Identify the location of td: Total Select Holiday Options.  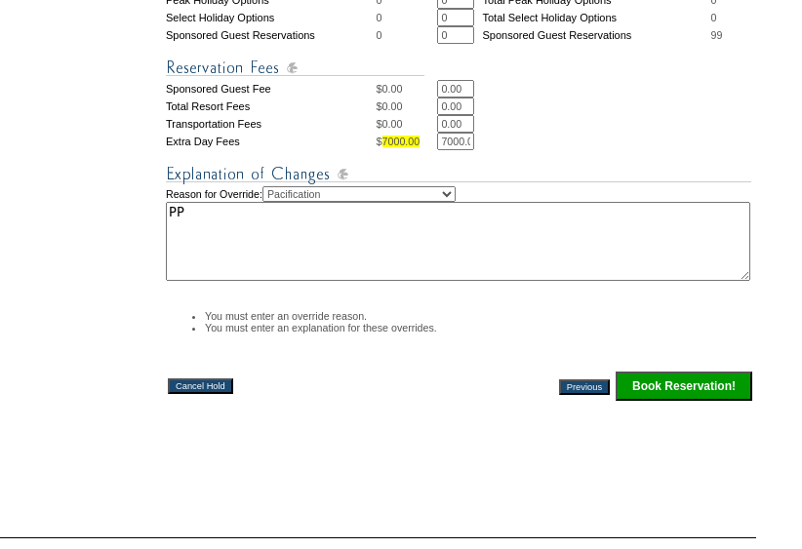
(596, 18).